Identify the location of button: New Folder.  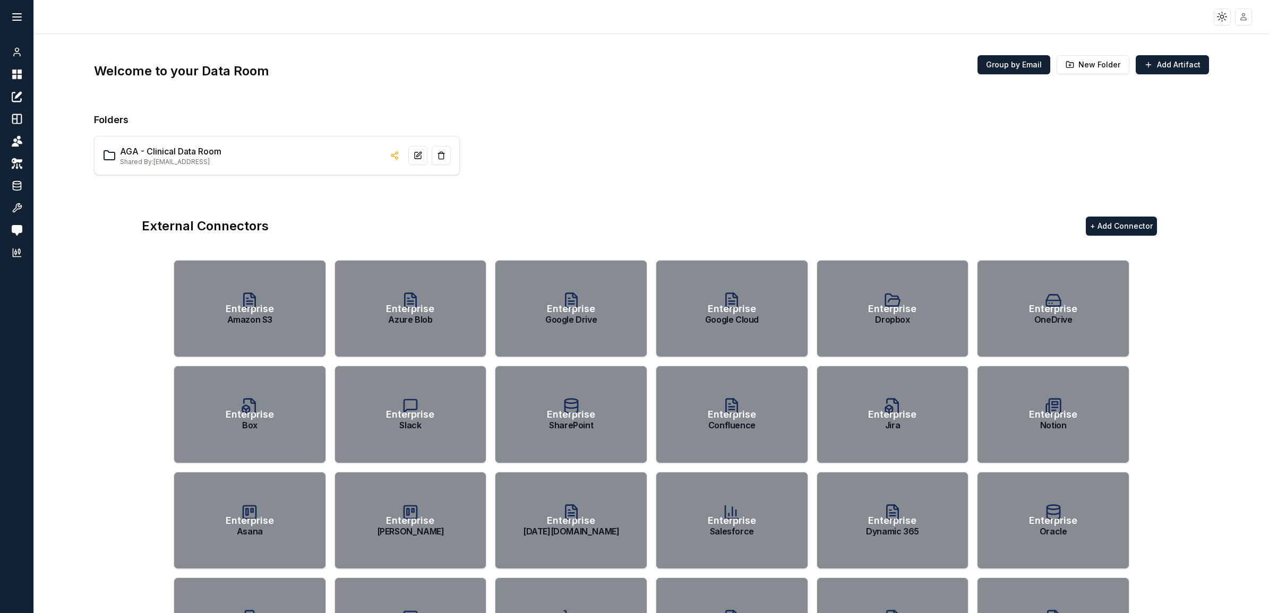
(1093, 65).